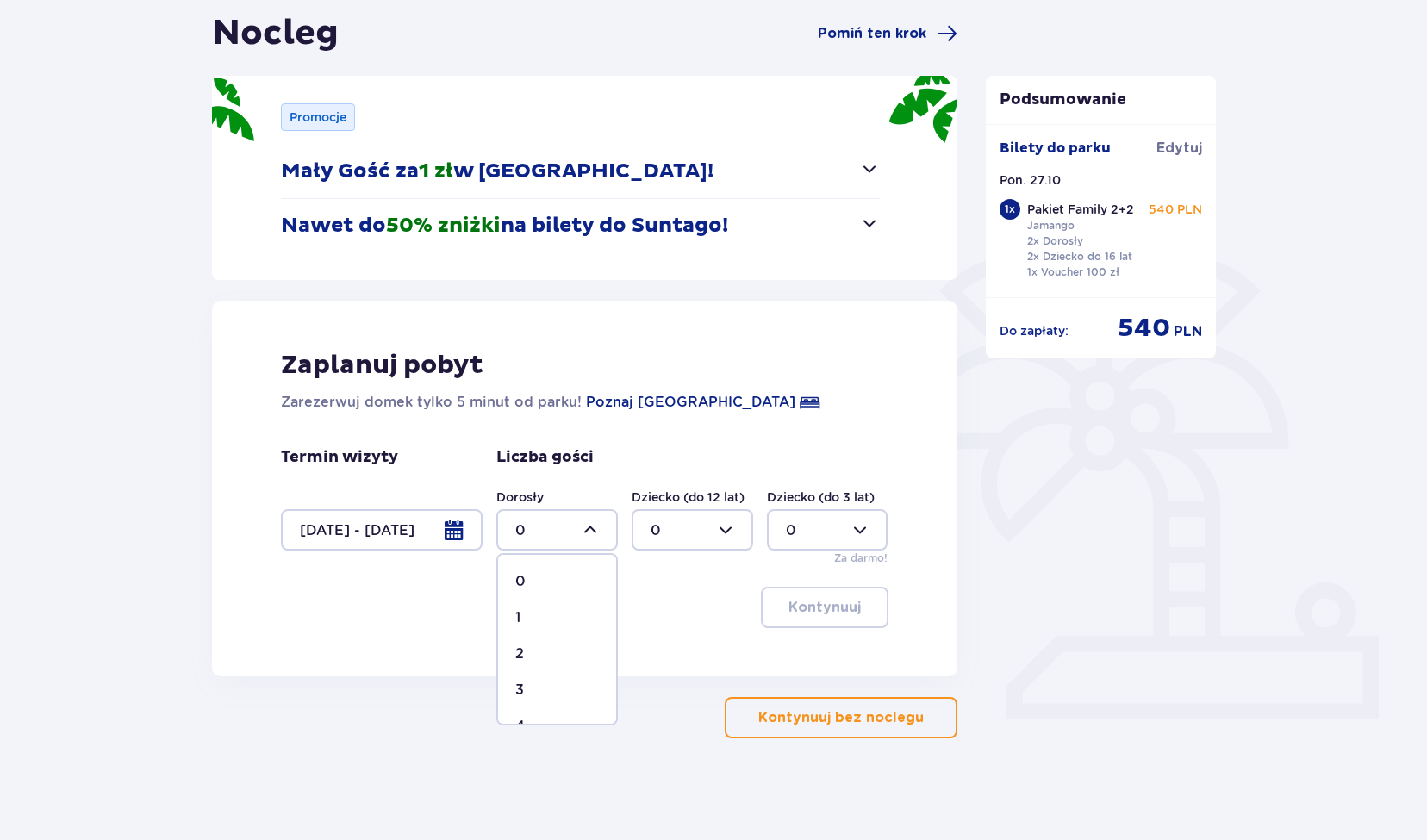  Describe the element at coordinates (1080, 257) in the screenshot. I see `p: 2x Dorosły 2x Dziecko do 16 lat 1x Voucher 100 zł` at that location.